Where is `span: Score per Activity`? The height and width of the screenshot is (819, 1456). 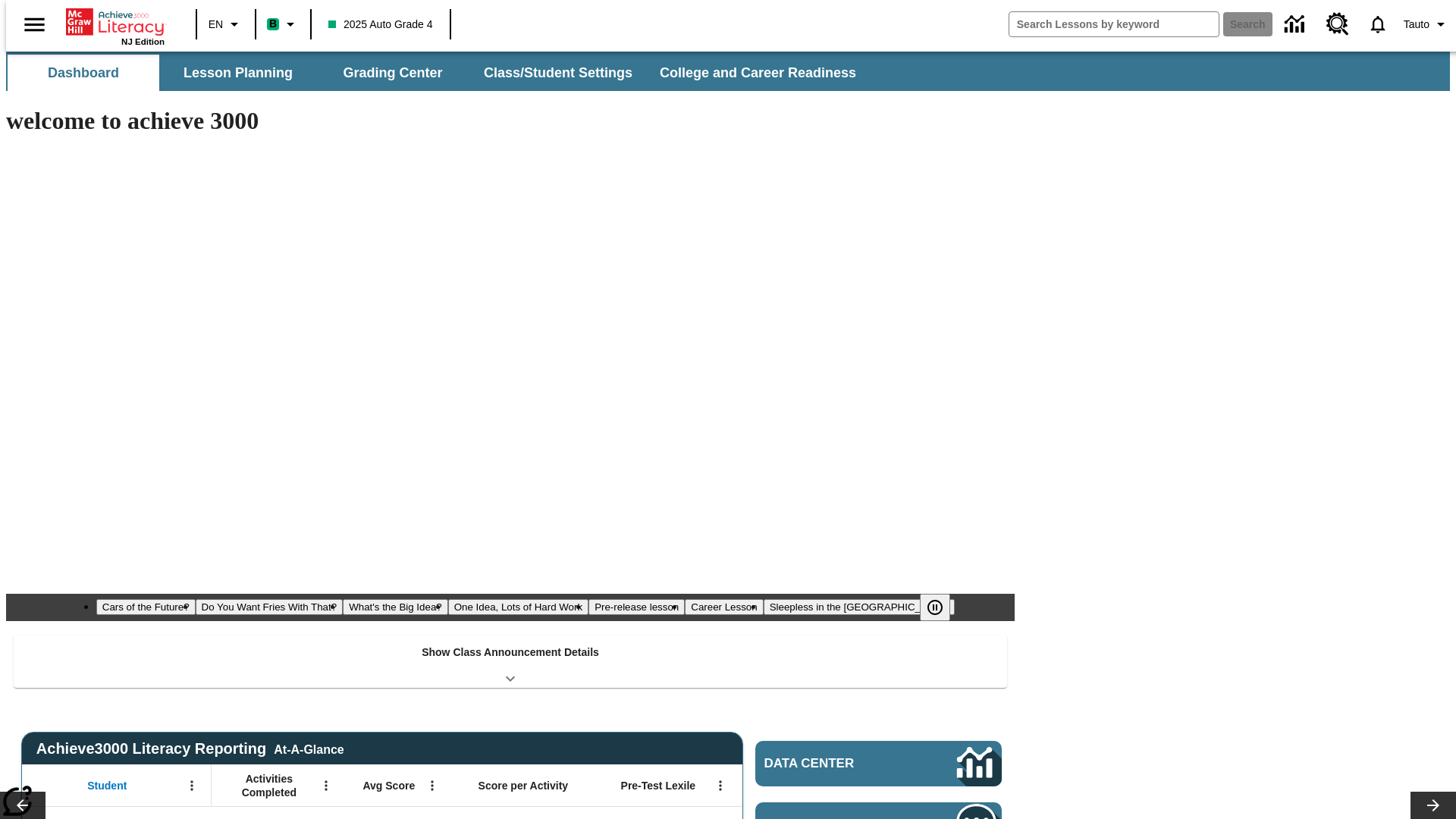
span: Score per Activity is located at coordinates (523, 786).